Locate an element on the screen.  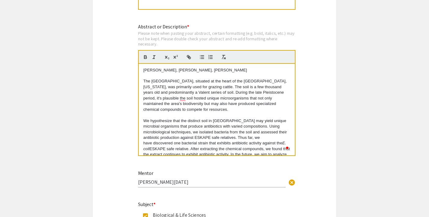
em: coli is located at coordinates (146, 149).